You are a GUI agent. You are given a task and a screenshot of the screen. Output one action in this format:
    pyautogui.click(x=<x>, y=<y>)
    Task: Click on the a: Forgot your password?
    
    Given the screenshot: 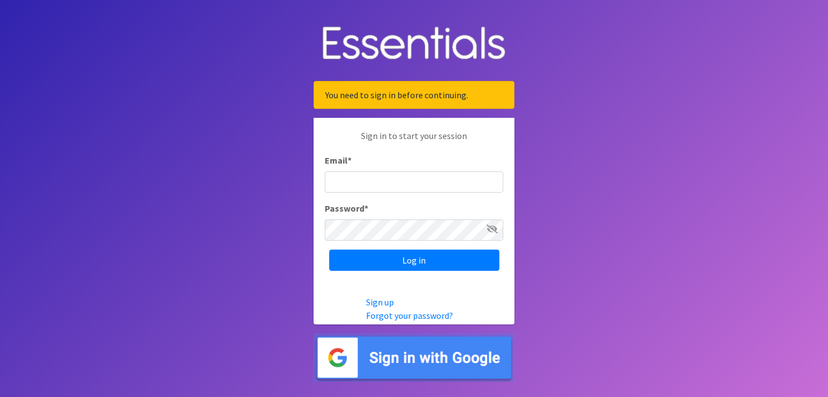 What is the action you would take?
    pyautogui.click(x=410, y=315)
    